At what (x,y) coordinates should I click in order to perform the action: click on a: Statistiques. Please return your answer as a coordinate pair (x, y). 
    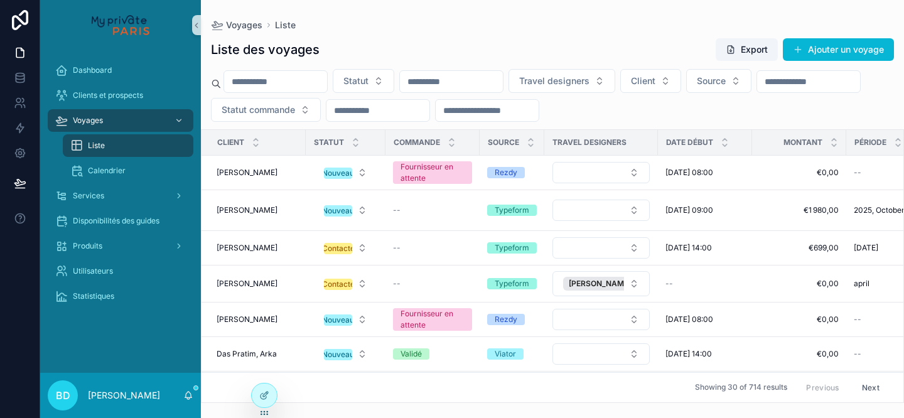
    Looking at the image, I should click on (121, 296).